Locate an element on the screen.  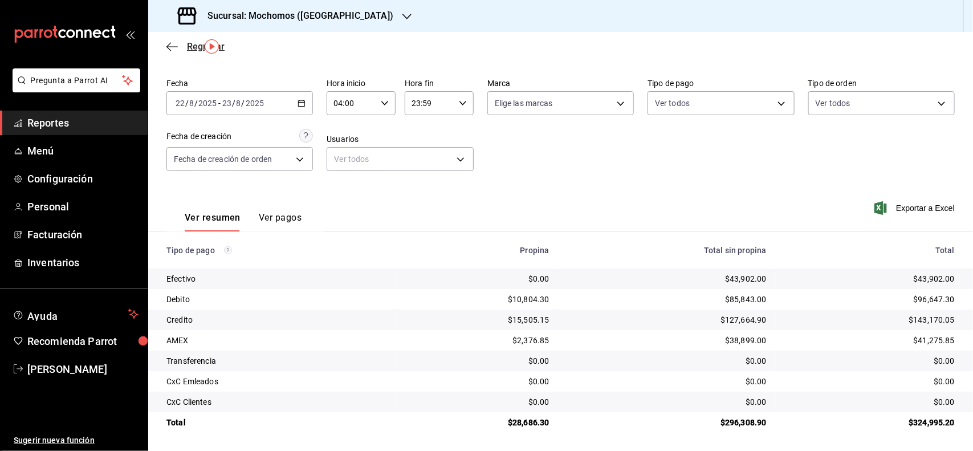
span: Pregunta a Parrot AI is located at coordinates (76, 80).